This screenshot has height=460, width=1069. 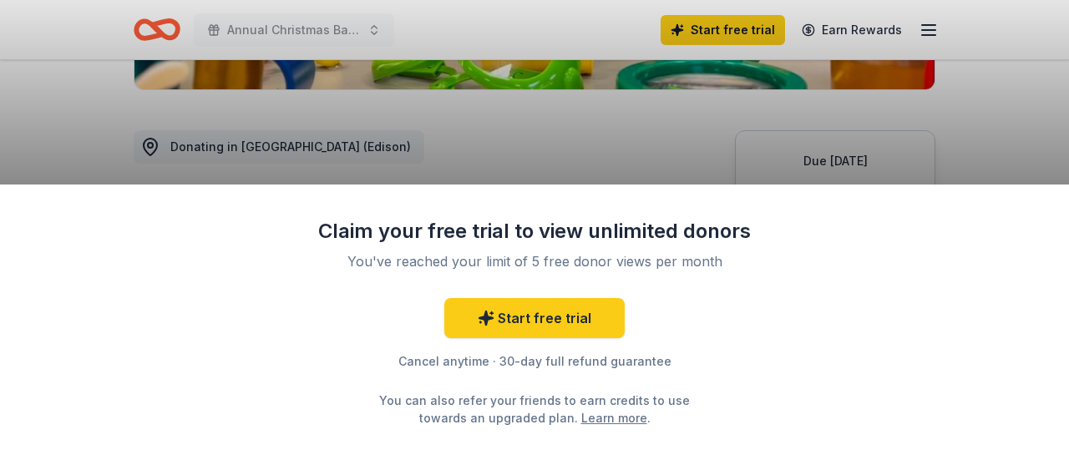 What do you see at coordinates (535, 409) in the screenshot?
I see `div: You can also refer your friends to earn credits to use towards an upgraded plan. .` at bounding box center [535, 409].